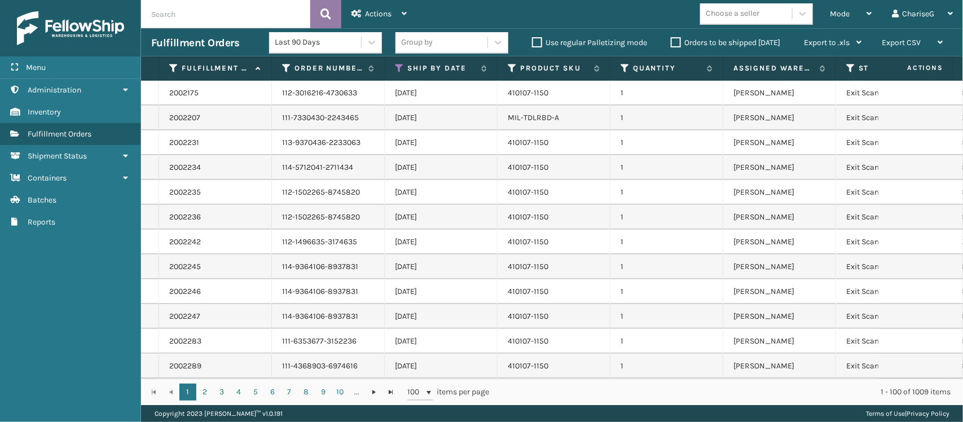  What do you see at coordinates (732, 14) in the screenshot?
I see `div: Choose a seller` at bounding box center [732, 14].